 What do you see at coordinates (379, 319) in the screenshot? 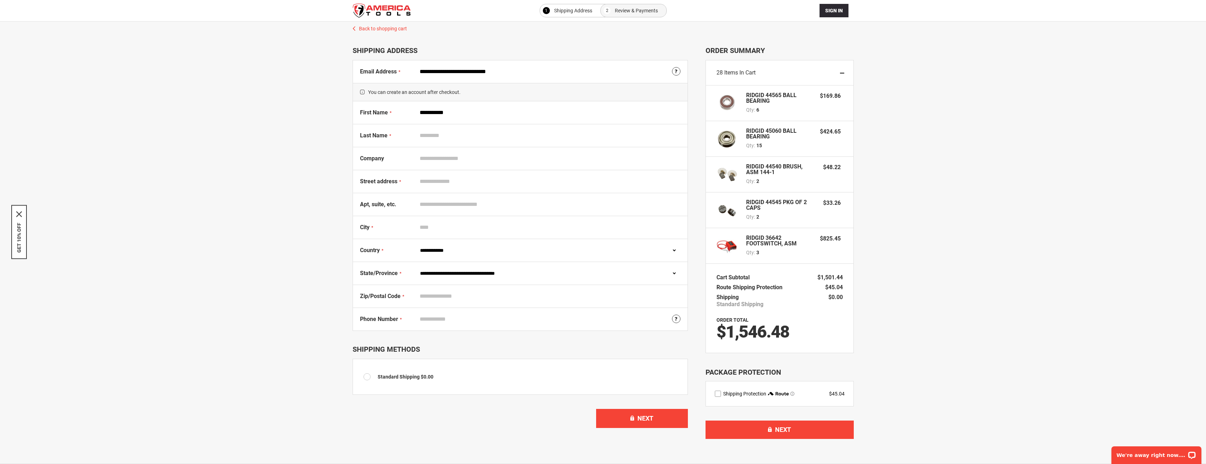
I see `span: Phone Number` at bounding box center [379, 319].